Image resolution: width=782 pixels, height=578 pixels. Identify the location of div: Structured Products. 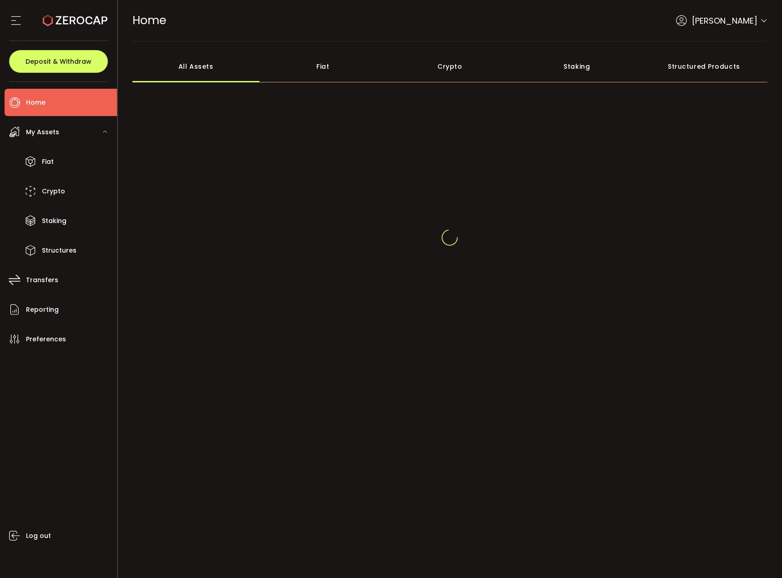
(704, 66).